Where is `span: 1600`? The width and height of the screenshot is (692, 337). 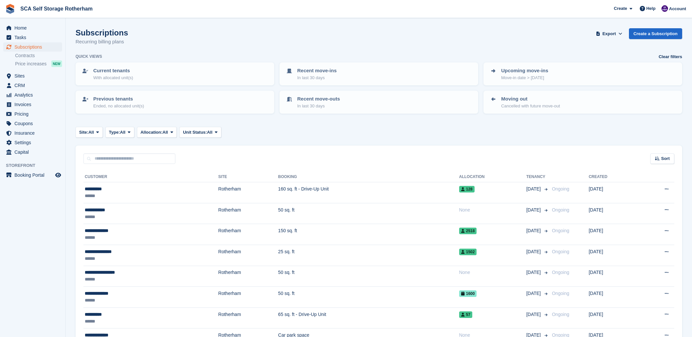
span: 1600 is located at coordinates (468, 294).